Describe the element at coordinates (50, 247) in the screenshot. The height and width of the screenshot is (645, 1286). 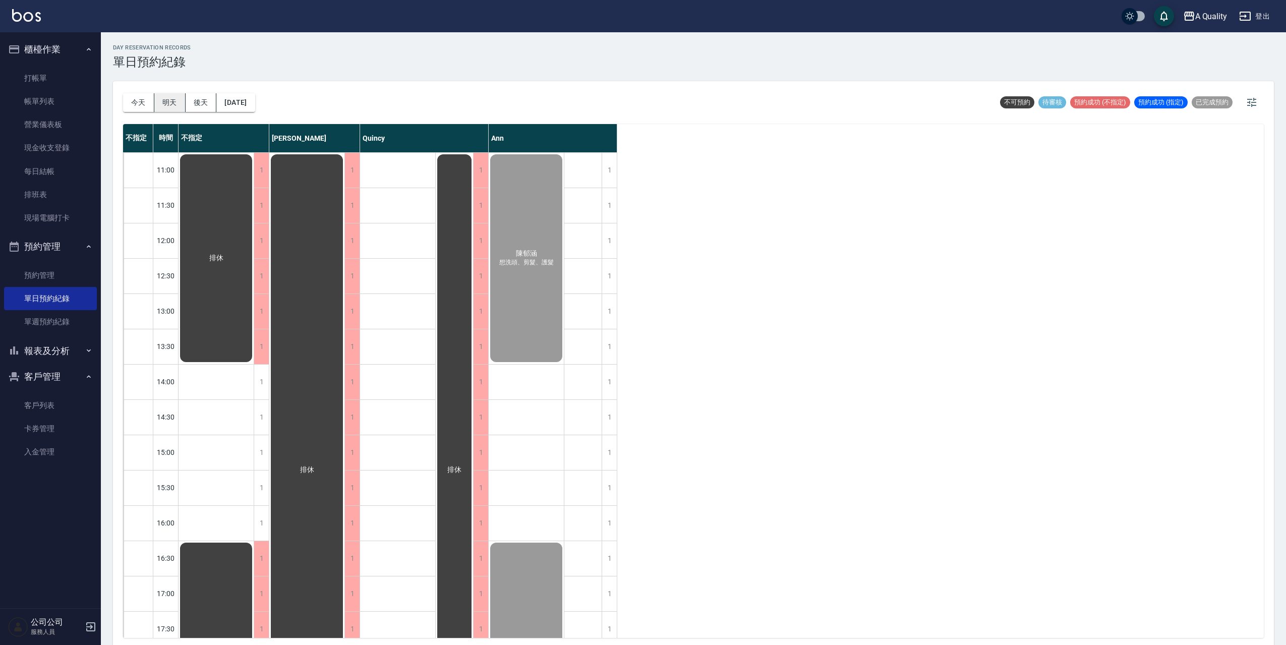
I see `button: 預約管理` at that location.